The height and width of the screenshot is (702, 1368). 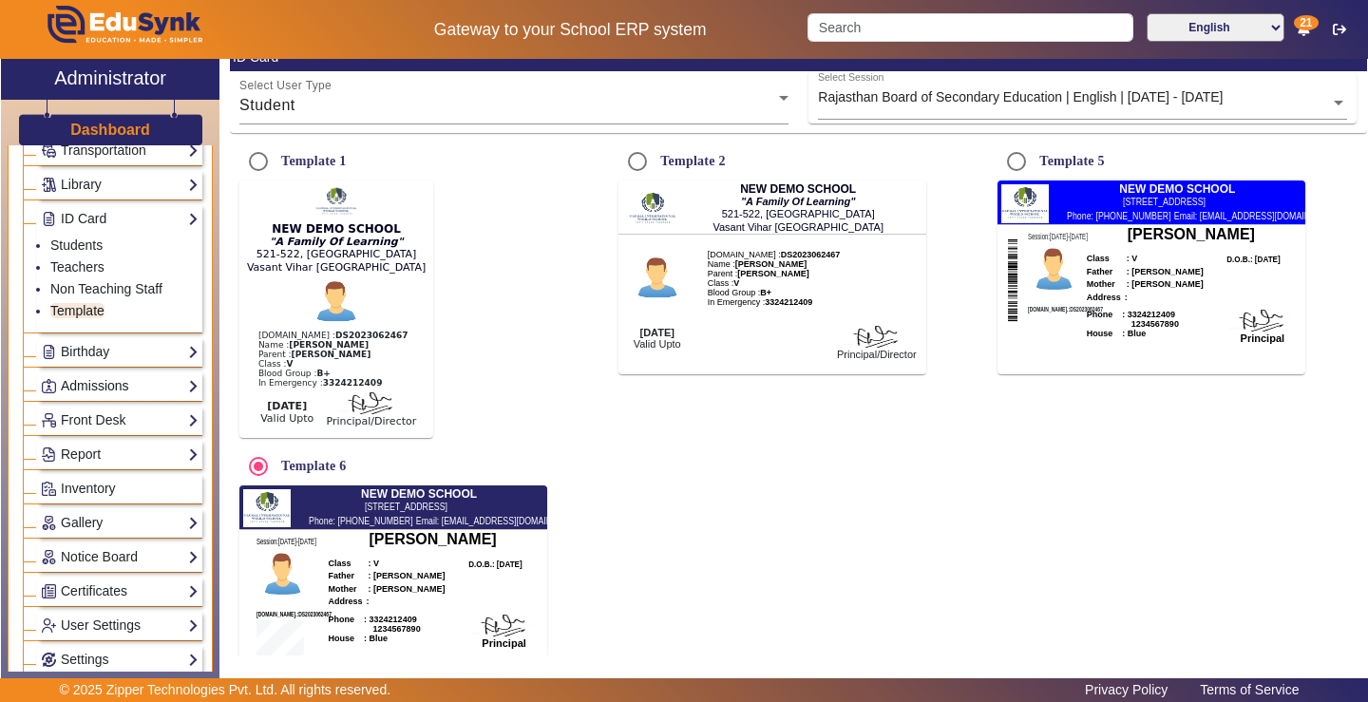 What do you see at coordinates (1070, 161) in the screenshot?
I see `label: Template 5` at bounding box center [1070, 161].